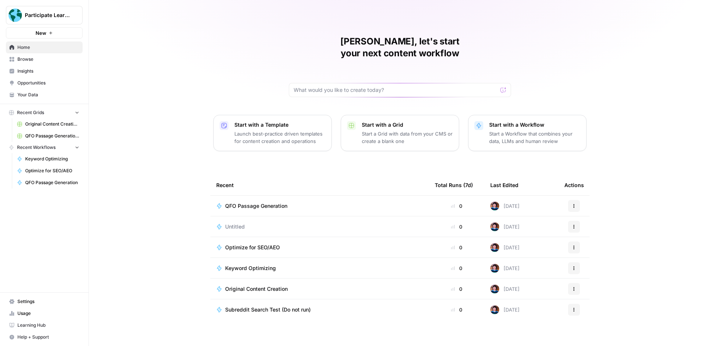 The width and height of the screenshot is (711, 346). What do you see at coordinates (407, 125) in the screenshot?
I see `p: Start with a Grid` at bounding box center [407, 125].